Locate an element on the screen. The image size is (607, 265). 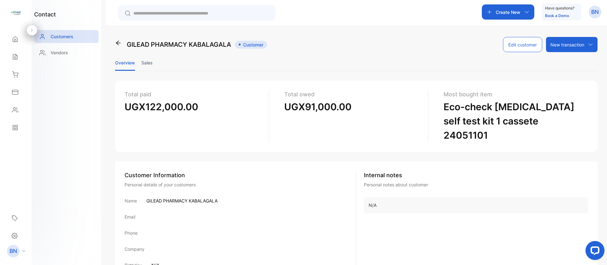
button: Open LiveChat chat widget is located at coordinates (15, 12).